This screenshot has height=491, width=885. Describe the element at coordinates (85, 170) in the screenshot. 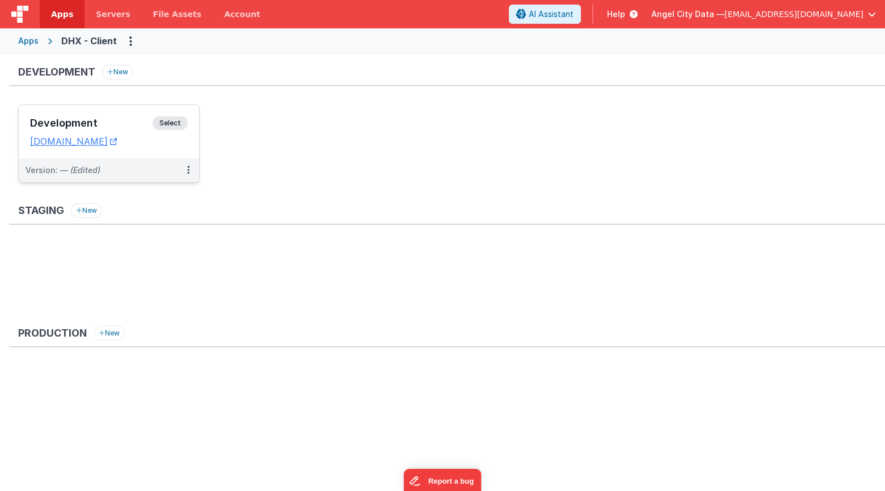

I see `span: (Edited)` at that location.